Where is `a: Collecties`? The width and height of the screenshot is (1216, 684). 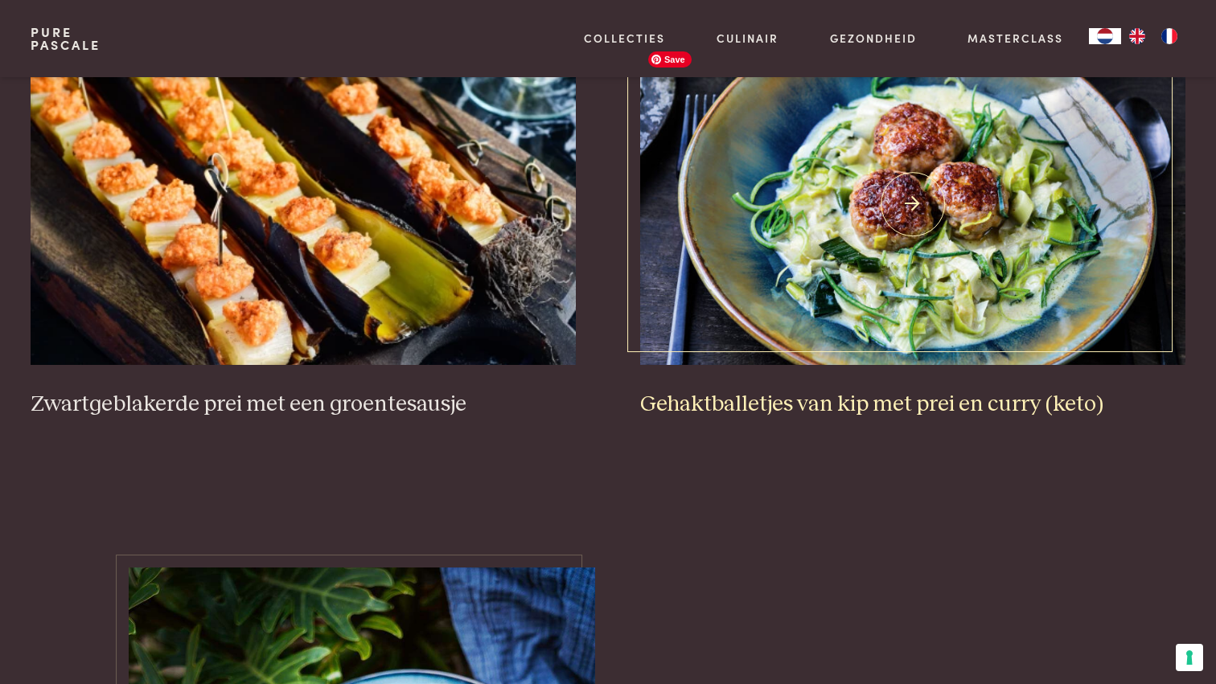 a: Collecties is located at coordinates (624, 38).